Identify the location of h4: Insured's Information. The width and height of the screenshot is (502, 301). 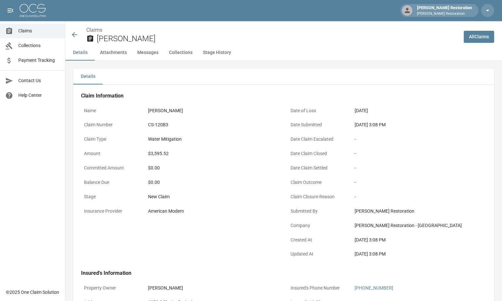
(284, 273).